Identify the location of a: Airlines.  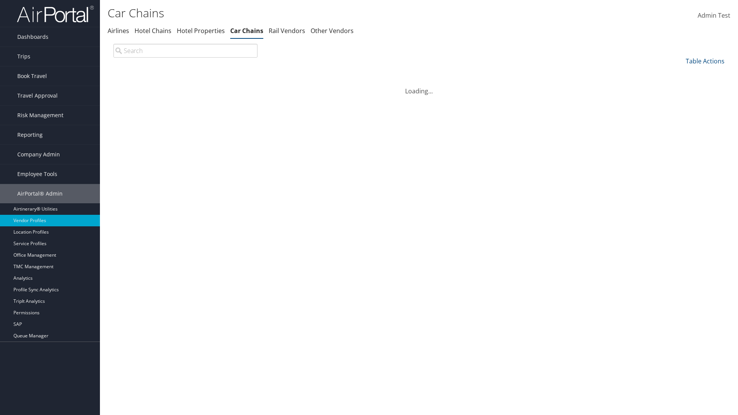
(118, 31).